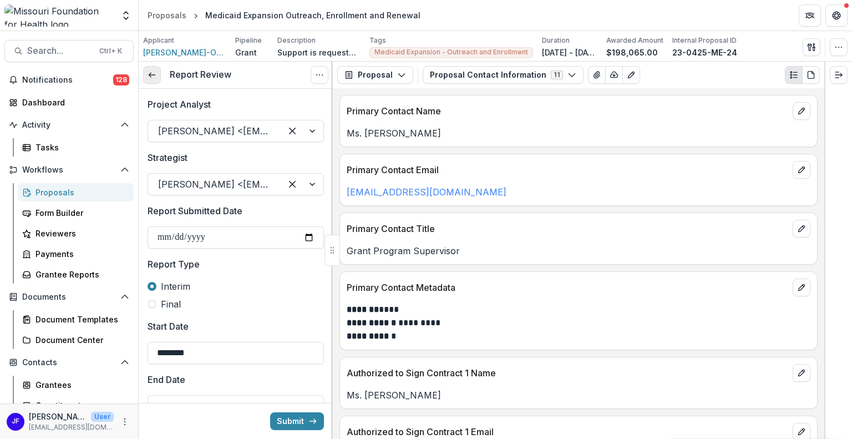 The height and width of the screenshot is (439, 852). I want to click on div: Constituents, so click(80, 405).